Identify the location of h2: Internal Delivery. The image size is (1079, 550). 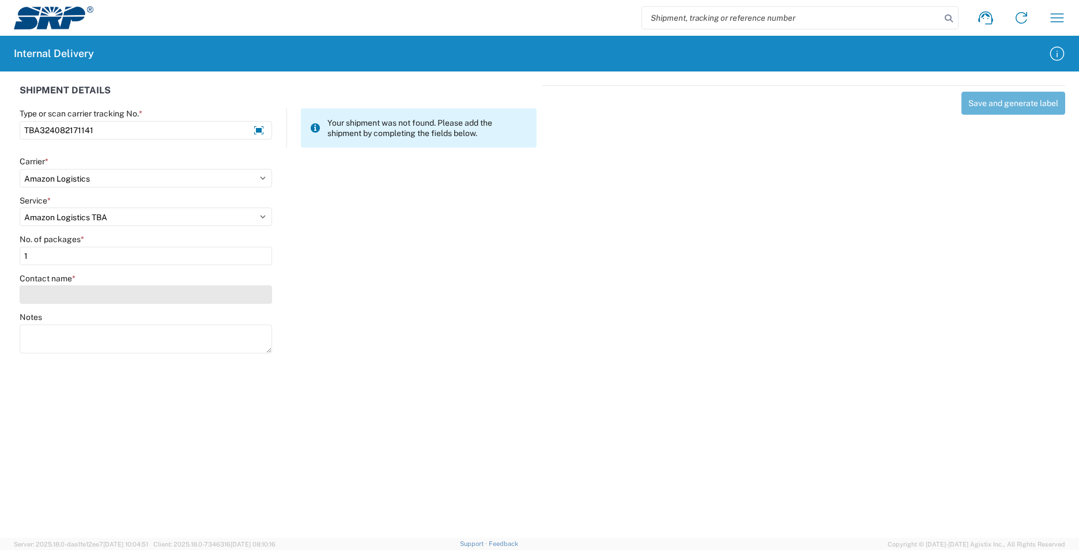
(54, 54).